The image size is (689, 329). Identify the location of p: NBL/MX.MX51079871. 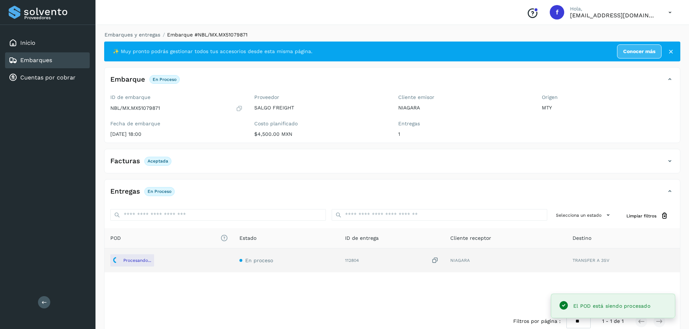
(135, 108).